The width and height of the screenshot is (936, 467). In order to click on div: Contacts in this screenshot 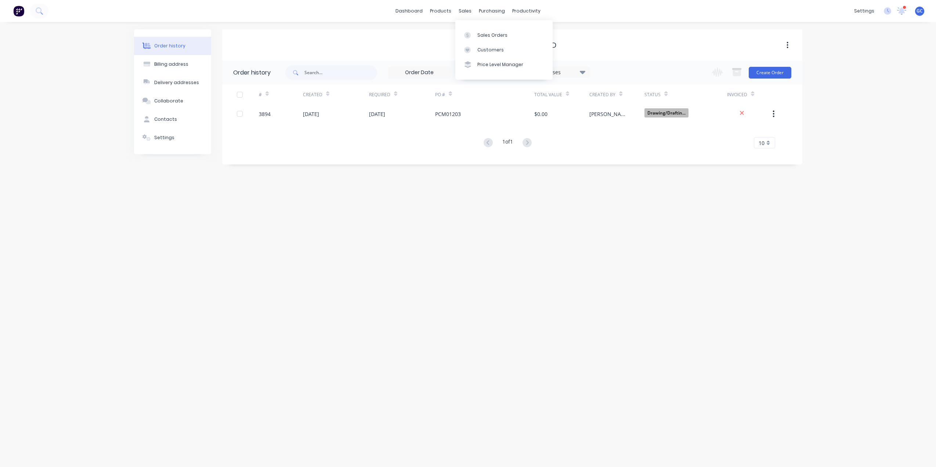, I will do `click(166, 119)`.